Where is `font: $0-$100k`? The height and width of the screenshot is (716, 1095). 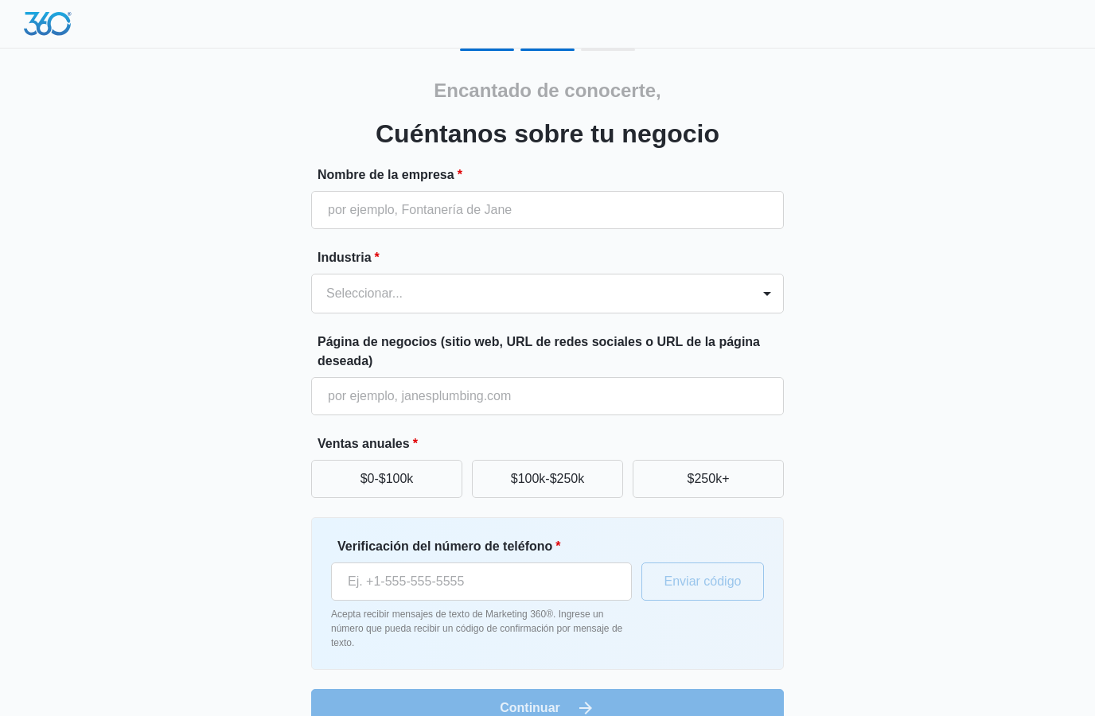
font: $0-$100k is located at coordinates (387, 478).